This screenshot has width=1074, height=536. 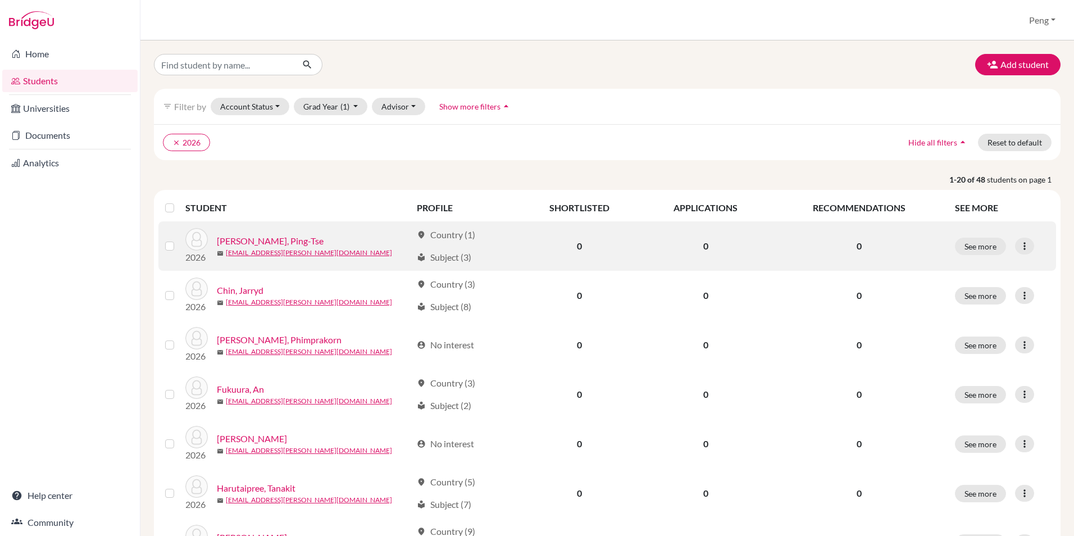 I want to click on th: STUDENT, so click(x=298, y=208).